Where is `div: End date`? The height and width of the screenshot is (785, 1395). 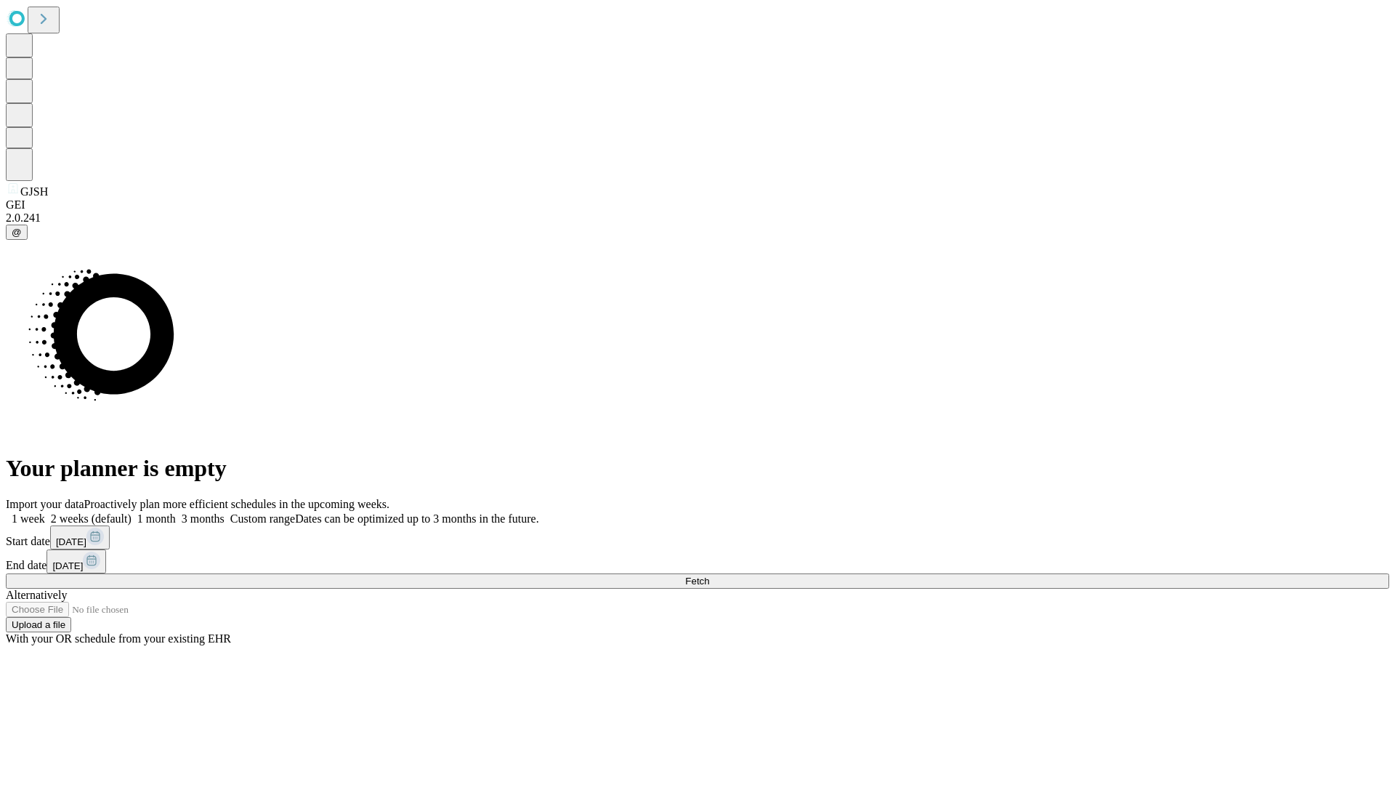
div: End date is located at coordinates (697, 561).